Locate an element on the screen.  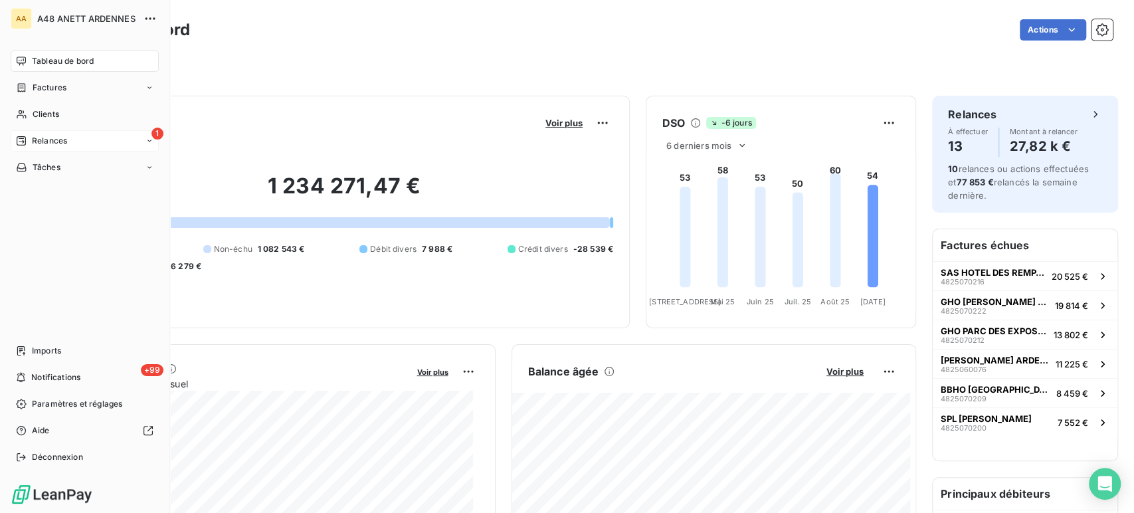
div: AA is located at coordinates (21, 19).